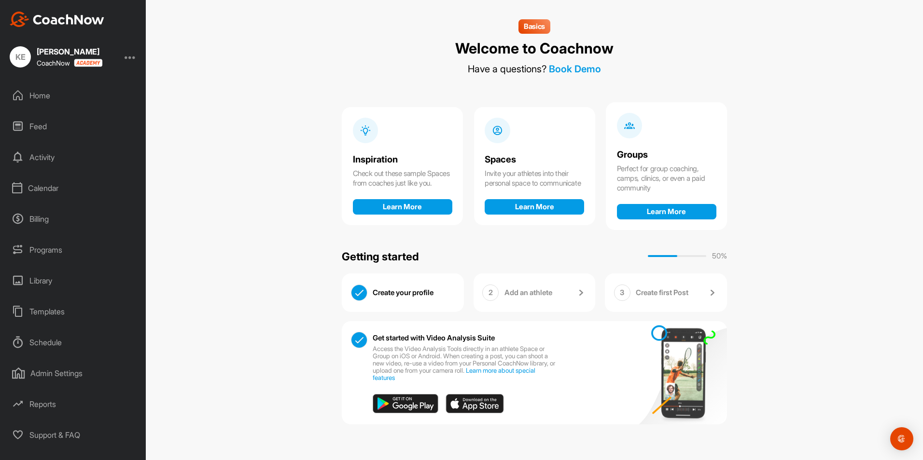  I want to click on img: app_store, so click(474, 404).